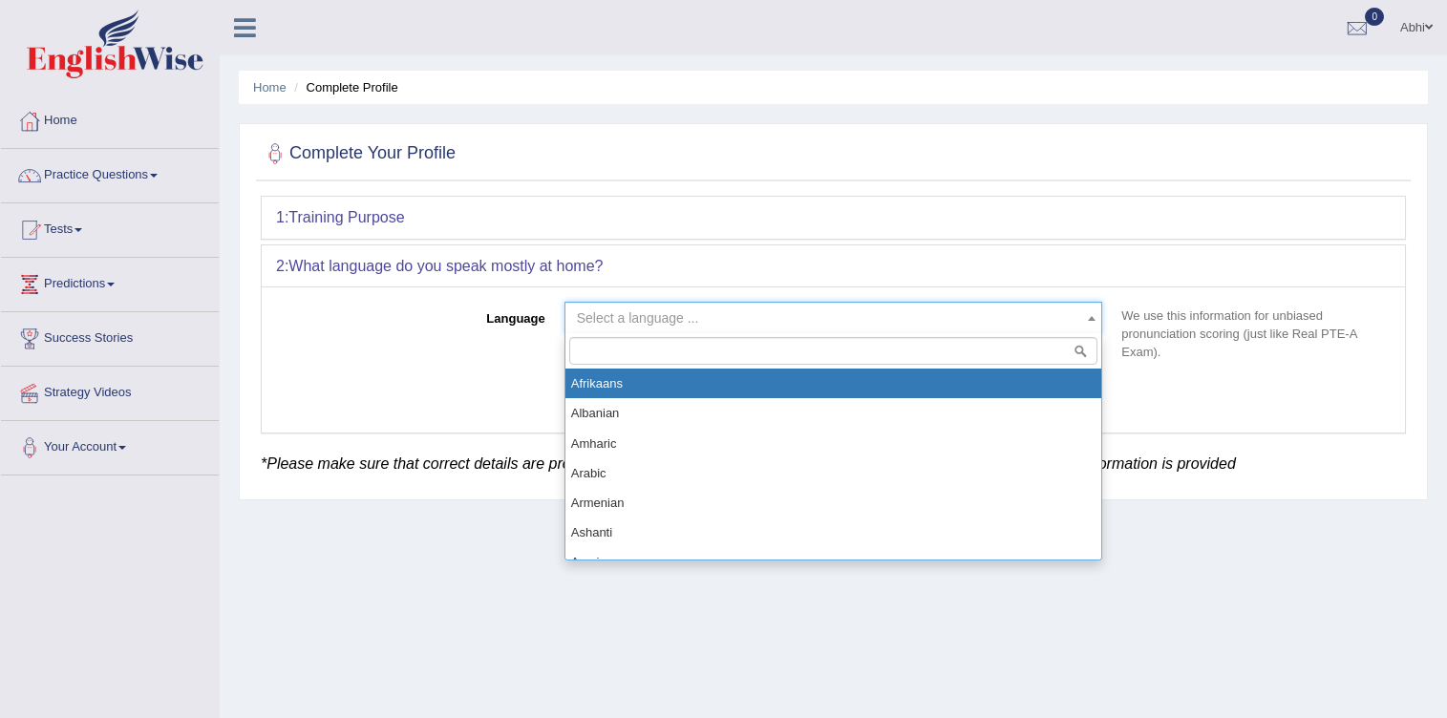 The image size is (1447, 718). What do you see at coordinates (833, 218) in the screenshot?
I see `div: 1:` at bounding box center [833, 218].